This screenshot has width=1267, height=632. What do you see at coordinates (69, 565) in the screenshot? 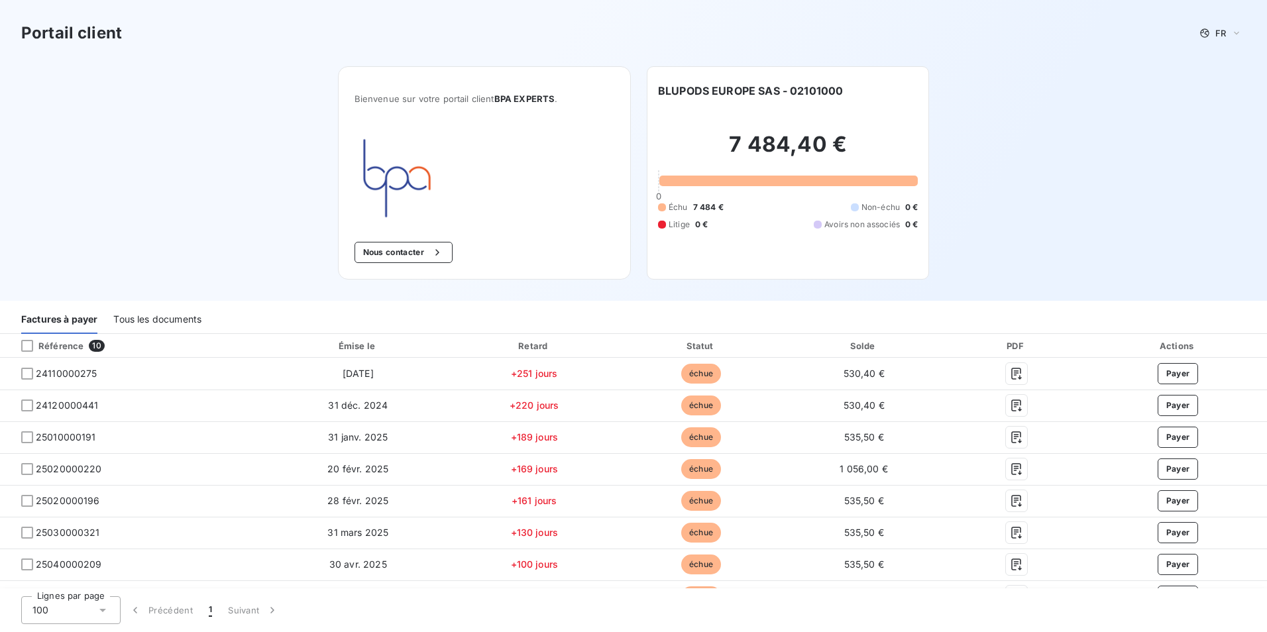
I see `span: 25040000209` at bounding box center [69, 565].